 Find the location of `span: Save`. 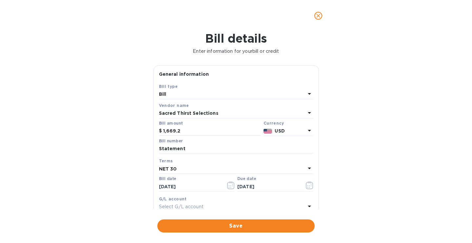

span: Save is located at coordinates (236, 226).